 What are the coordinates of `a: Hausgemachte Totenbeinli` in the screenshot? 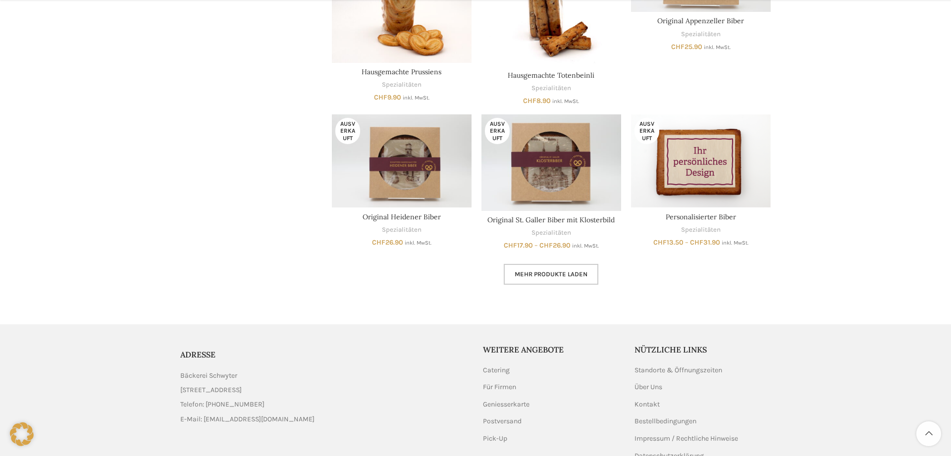 It's located at (551, 75).